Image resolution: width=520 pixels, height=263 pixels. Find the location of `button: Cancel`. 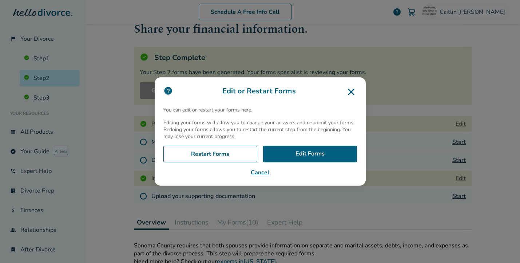

button: Cancel is located at coordinates (260, 173).